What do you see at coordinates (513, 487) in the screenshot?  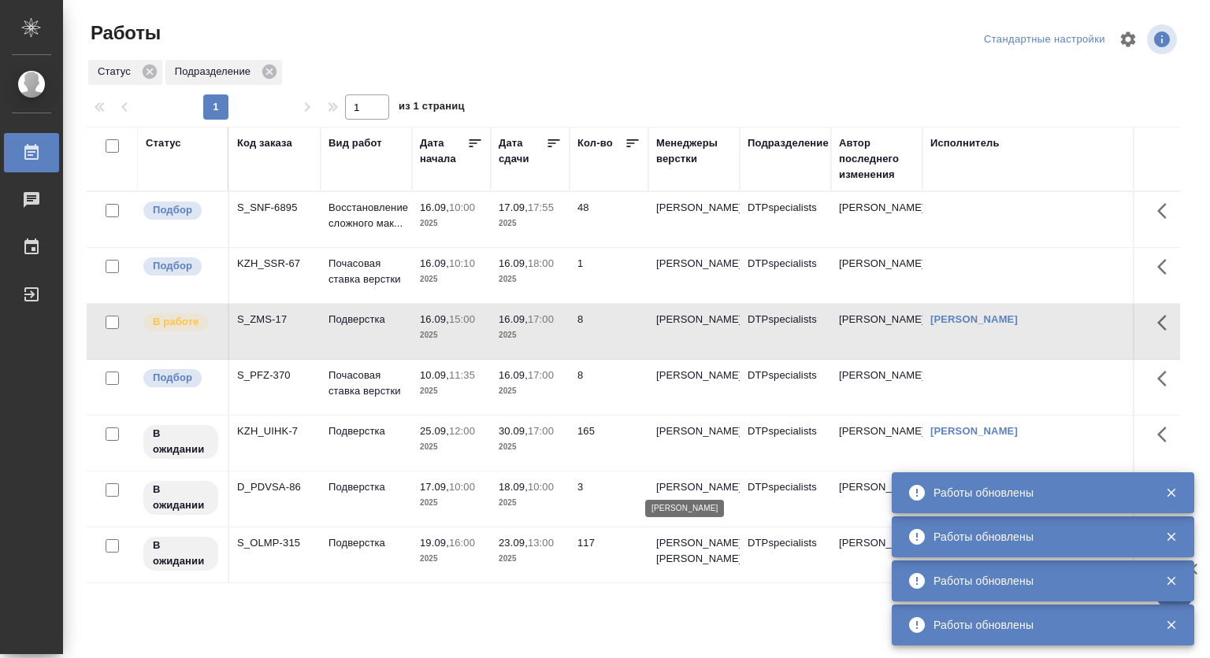 I see `p: 18.09,` at bounding box center [513, 487].